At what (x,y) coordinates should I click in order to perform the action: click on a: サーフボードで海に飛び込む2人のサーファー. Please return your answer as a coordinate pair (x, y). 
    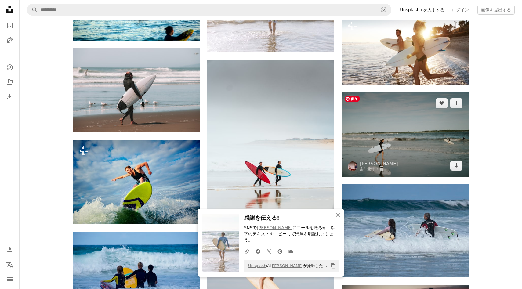
    Looking at the image, I should click on (405, 50).